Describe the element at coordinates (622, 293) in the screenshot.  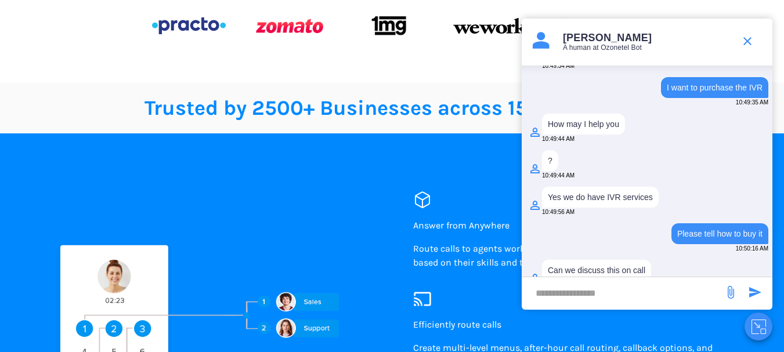
I see `div: new-msg-input` at that location.